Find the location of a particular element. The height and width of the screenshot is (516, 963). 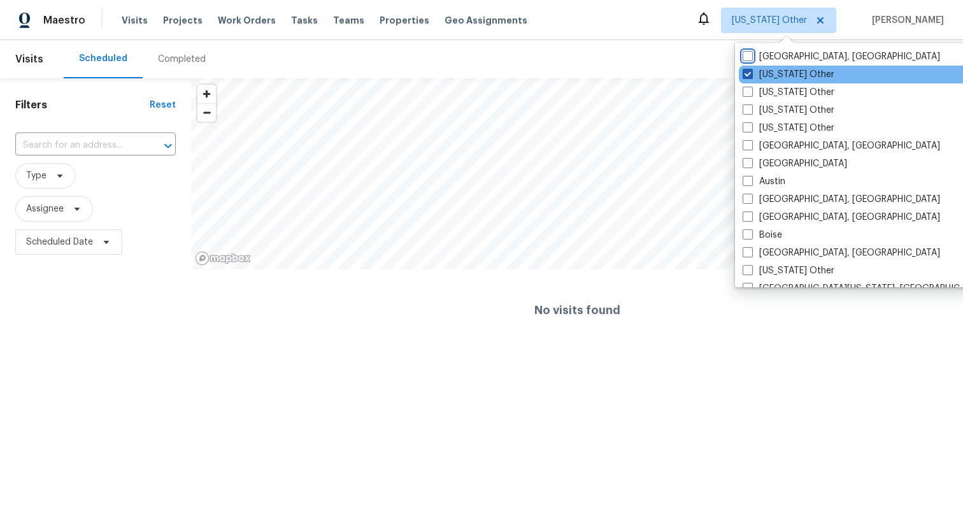

button: Open is located at coordinates (168, 146).